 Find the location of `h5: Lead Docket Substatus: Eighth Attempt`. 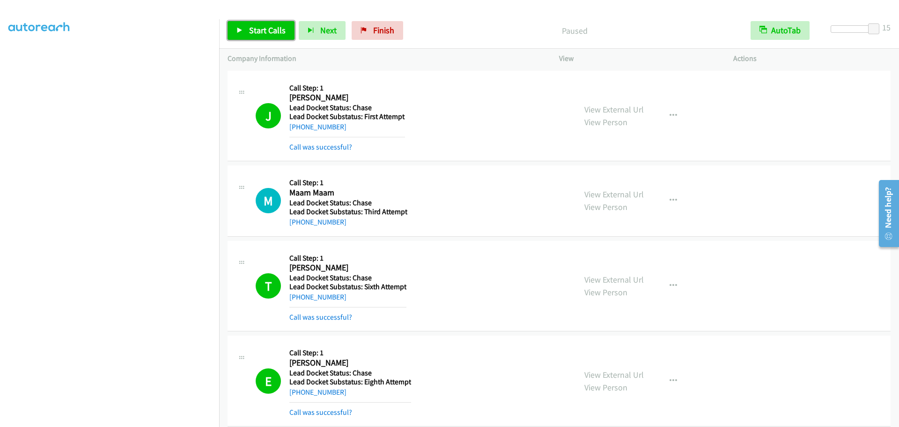

h5: Lead Docket Substatus: Eighth Attempt is located at coordinates (350, 382).